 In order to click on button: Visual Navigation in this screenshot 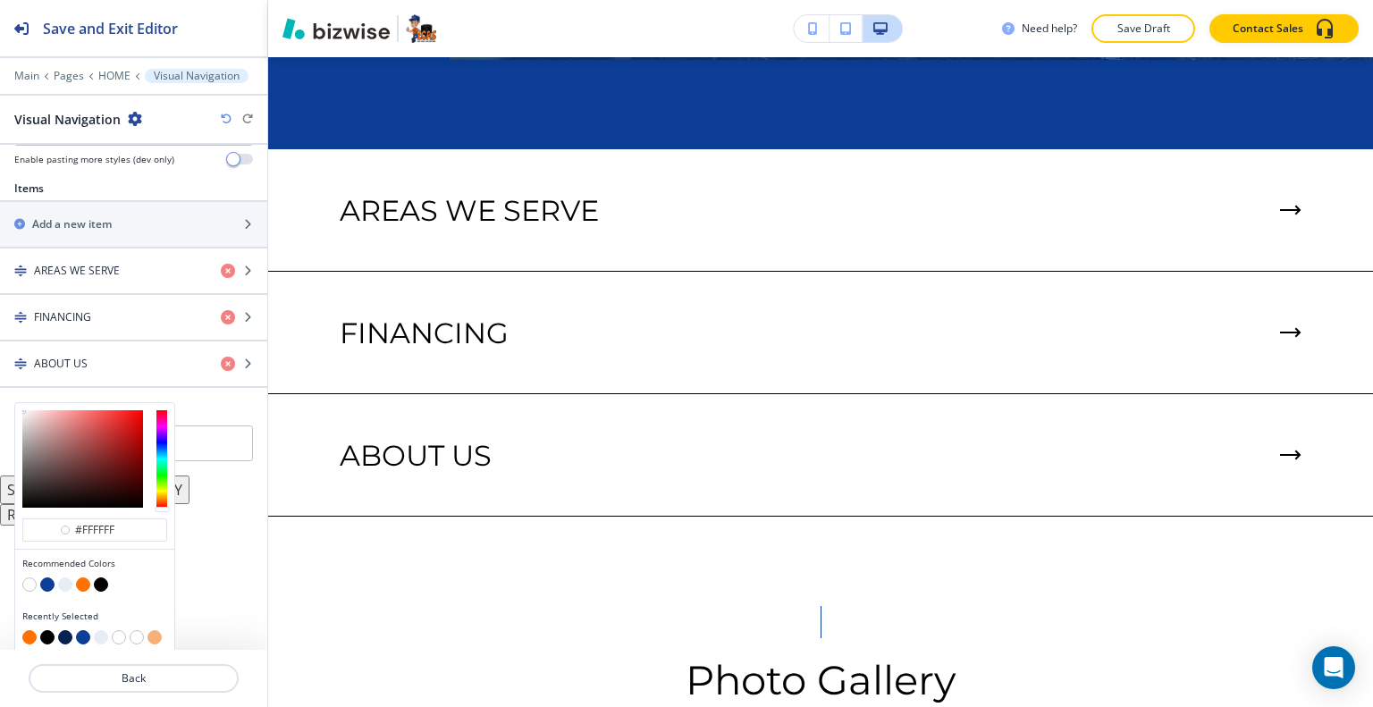, I will do `click(197, 76)`.